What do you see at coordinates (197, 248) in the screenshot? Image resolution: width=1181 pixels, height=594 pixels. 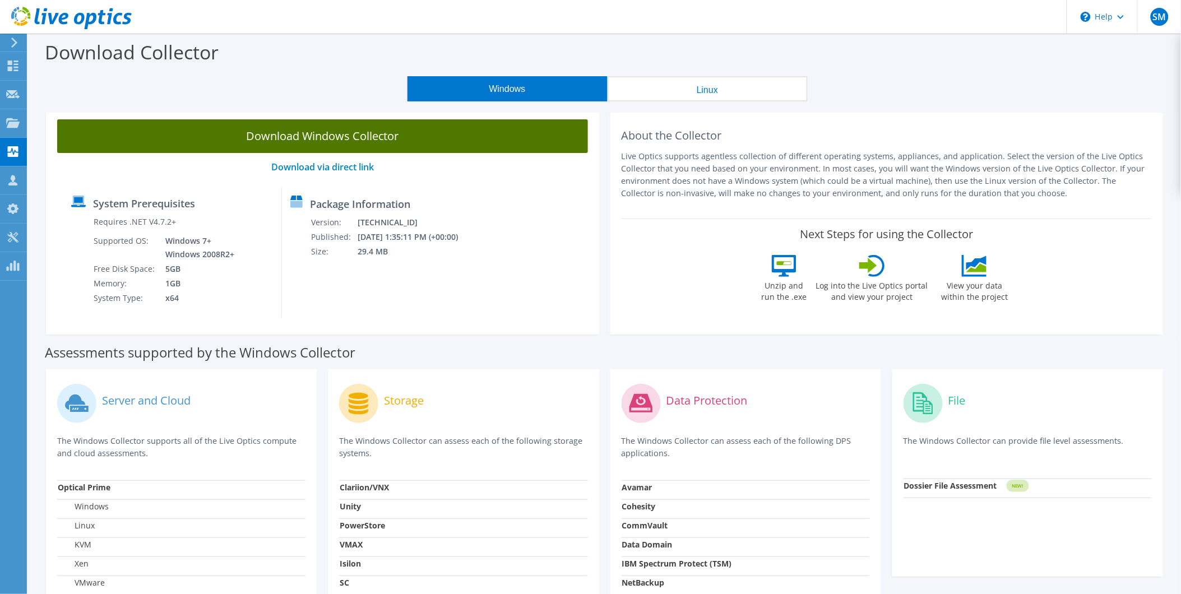 I see `td: Windows 7+ Windows 2008R2+` at bounding box center [197, 248].